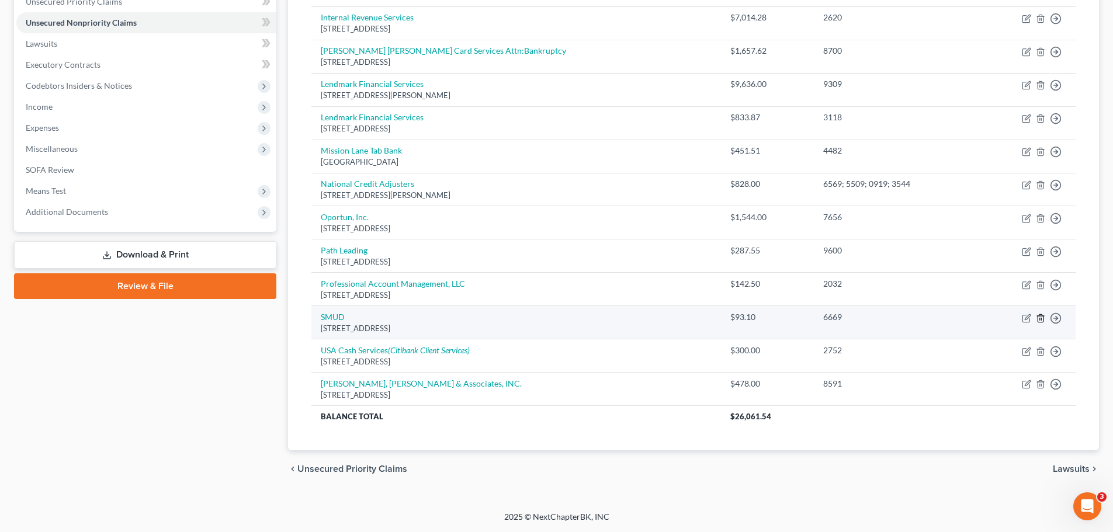 The image size is (1113, 532). Describe the element at coordinates (516, 417) in the screenshot. I see `th: Balance Total` at that location.